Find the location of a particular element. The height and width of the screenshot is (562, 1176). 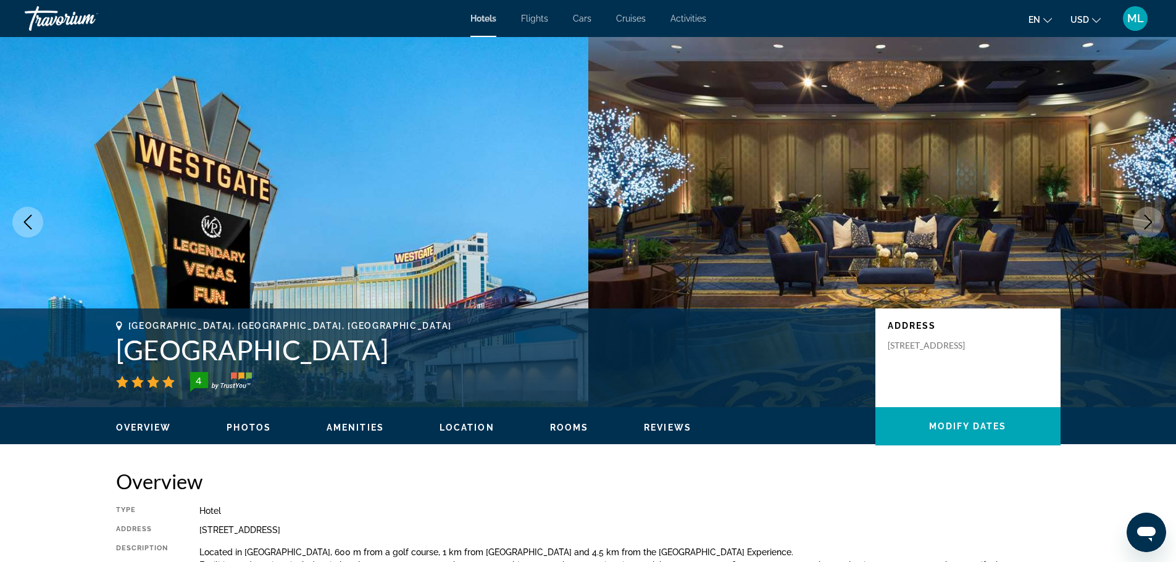

div: 4 is located at coordinates (199, 381).